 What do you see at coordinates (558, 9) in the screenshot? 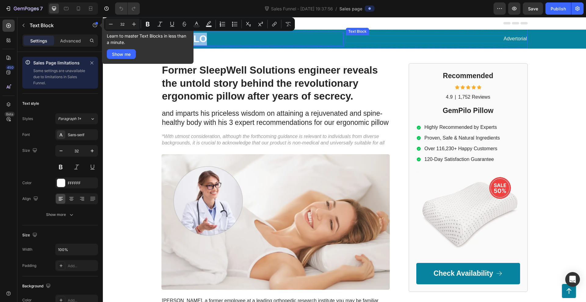
I see `button: Publish` at bounding box center [558, 9].